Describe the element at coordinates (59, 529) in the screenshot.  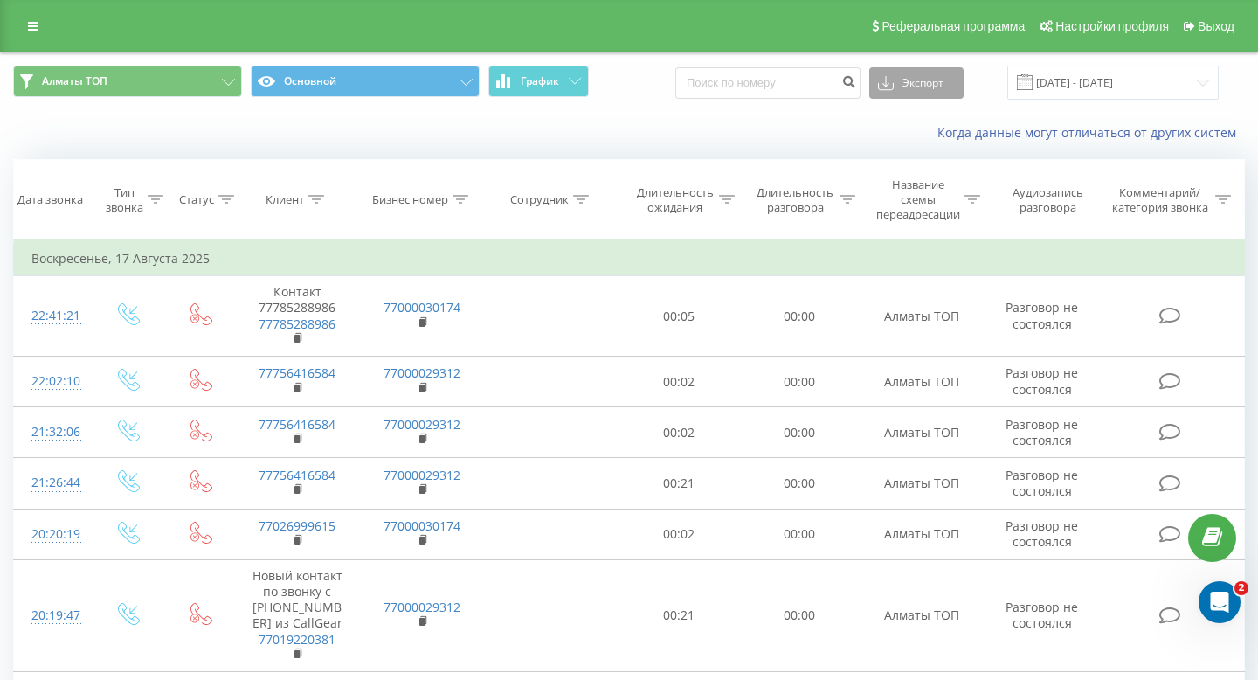
I see `span: Главная` at that location.